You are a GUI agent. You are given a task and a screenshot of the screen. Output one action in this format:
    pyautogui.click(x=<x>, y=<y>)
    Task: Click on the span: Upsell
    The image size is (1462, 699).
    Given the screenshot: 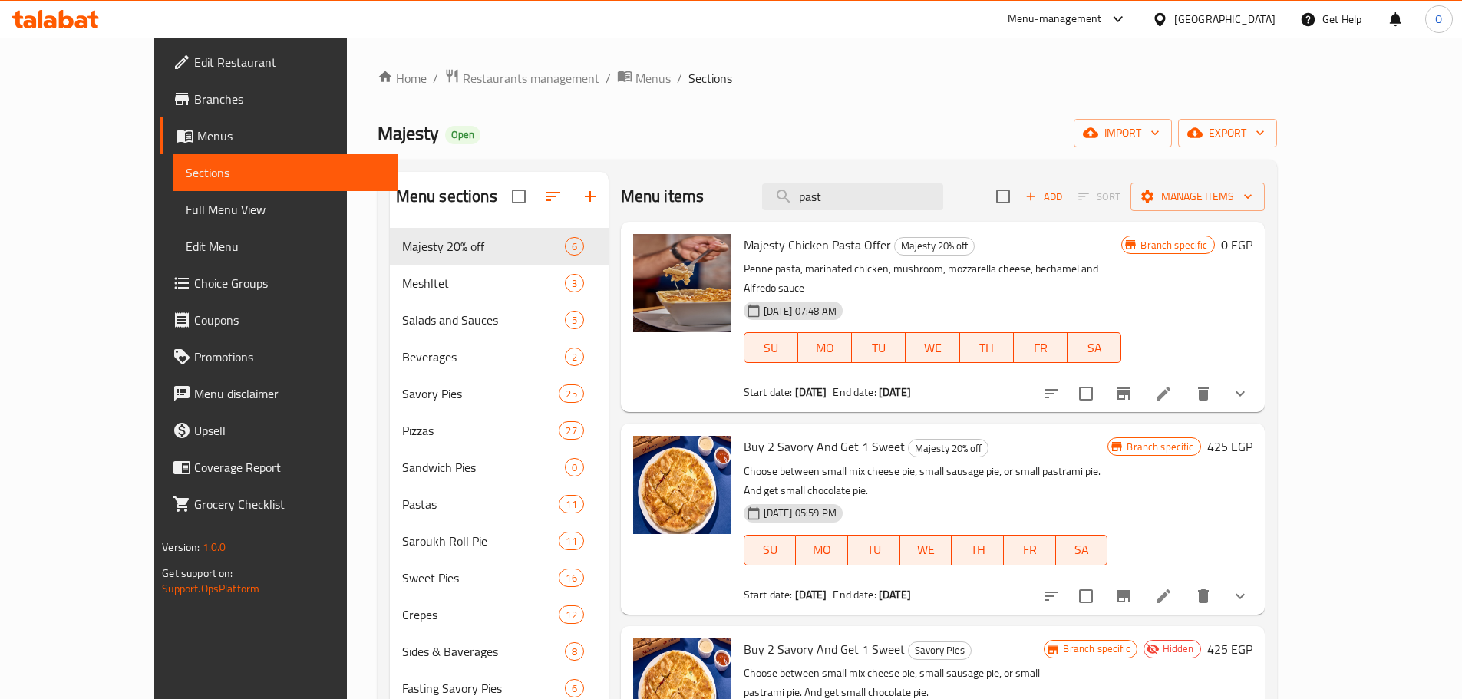 What is the action you would take?
    pyautogui.click(x=290, y=430)
    